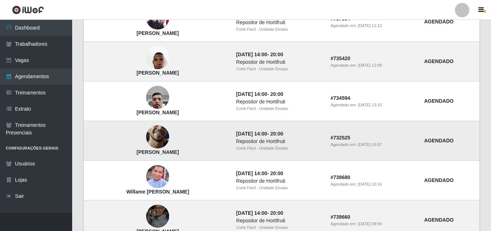 The width and height of the screenshot is (491, 231). What do you see at coordinates (340, 58) in the screenshot?
I see `strong: # 735420` at bounding box center [340, 58].